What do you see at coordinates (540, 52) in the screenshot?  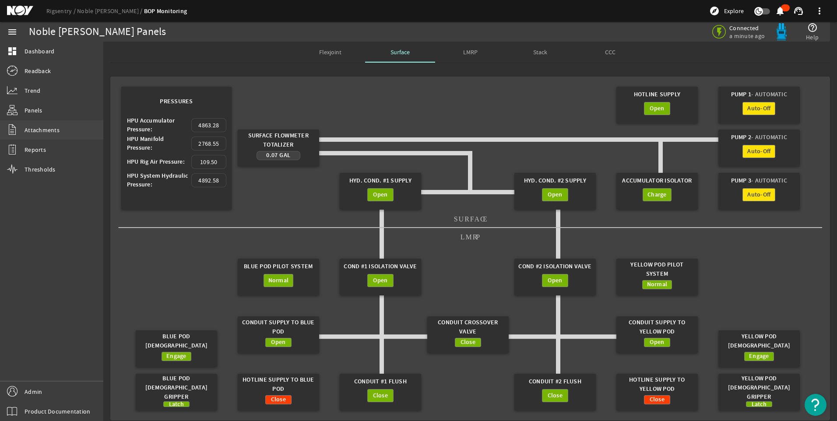 I see `span: Stack` at bounding box center [540, 52].